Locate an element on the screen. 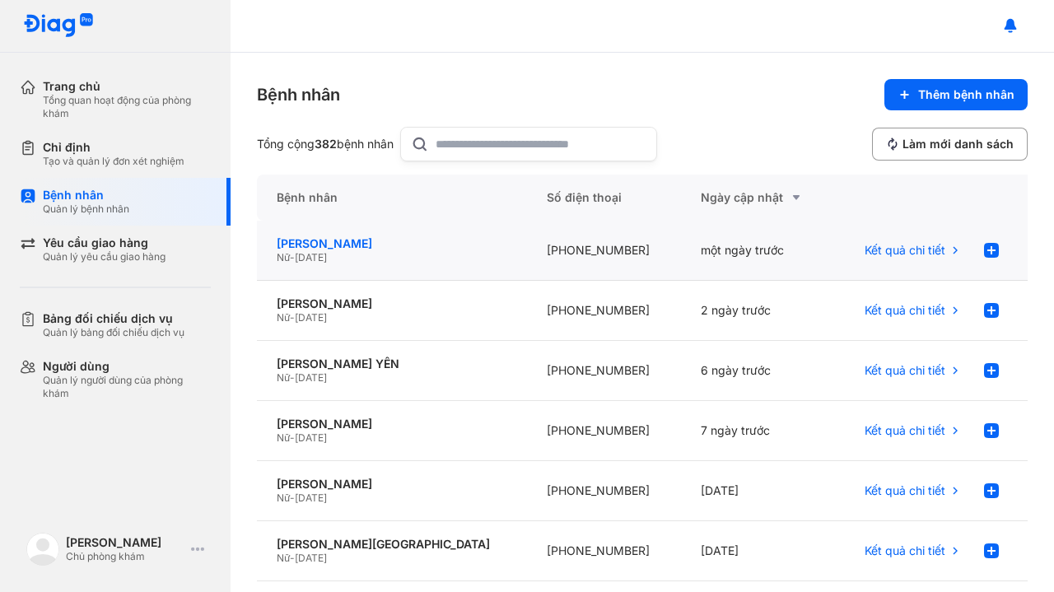  div: Bảng đối chiếu dịch vụ is located at coordinates (114, 319).